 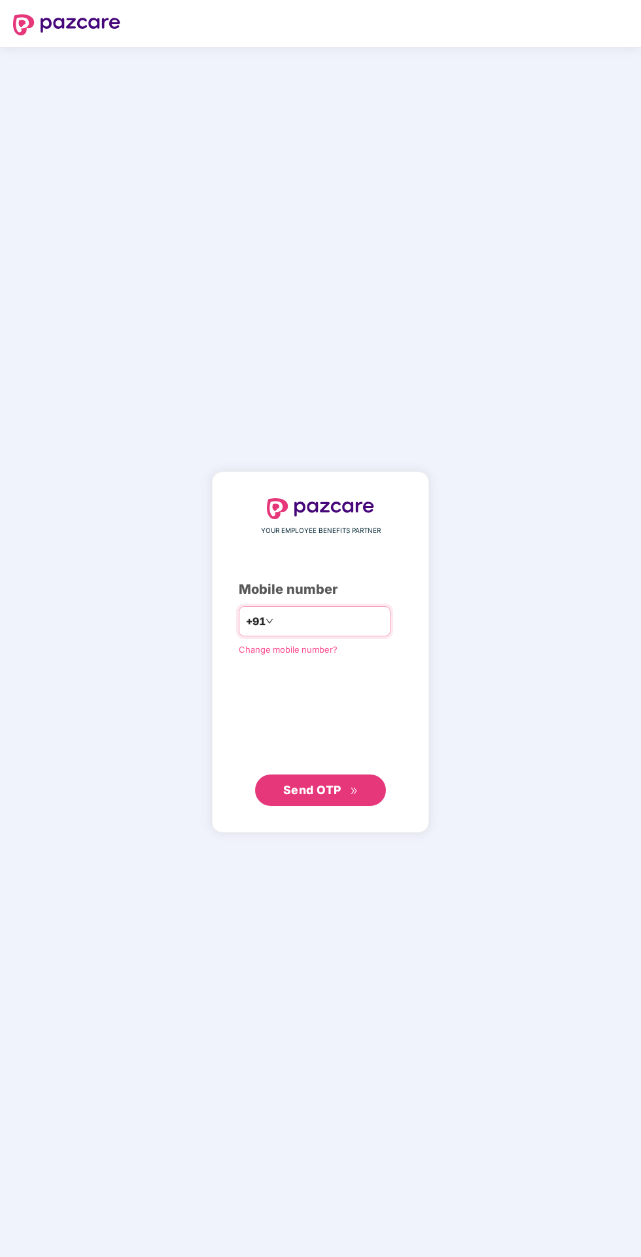 What do you see at coordinates (288, 649) in the screenshot?
I see `a: Change mobile number?` at bounding box center [288, 649].